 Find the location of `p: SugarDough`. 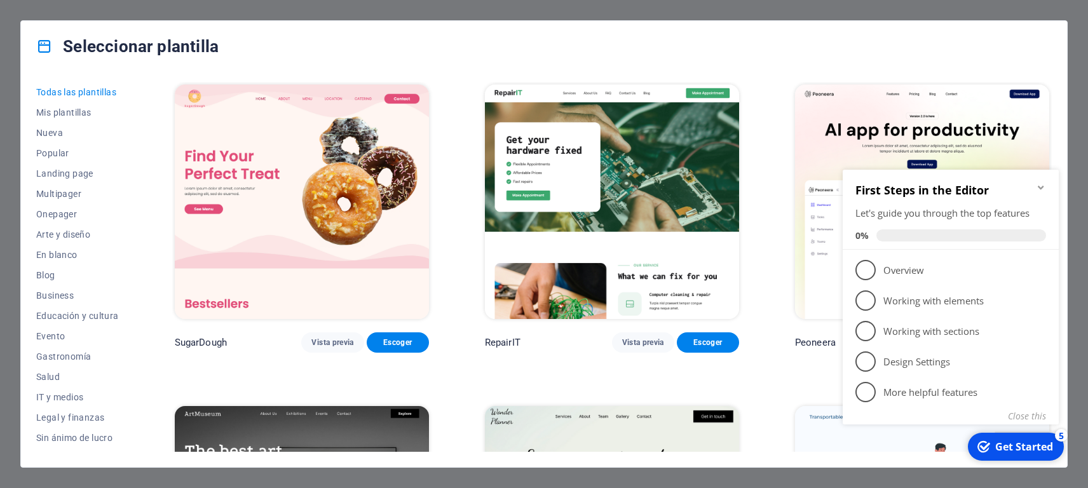

p: SugarDough is located at coordinates (201, 343).